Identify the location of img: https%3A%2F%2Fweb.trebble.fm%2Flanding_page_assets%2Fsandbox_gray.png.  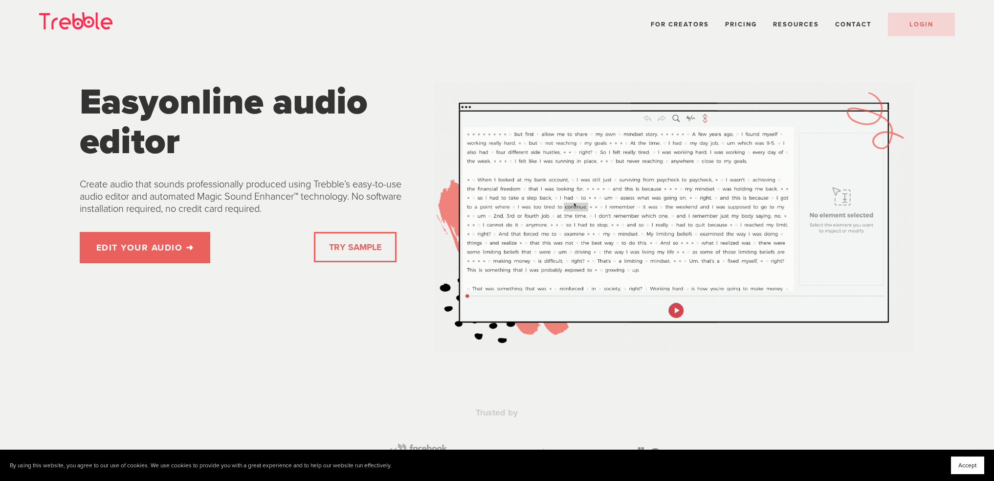
(638, 457).